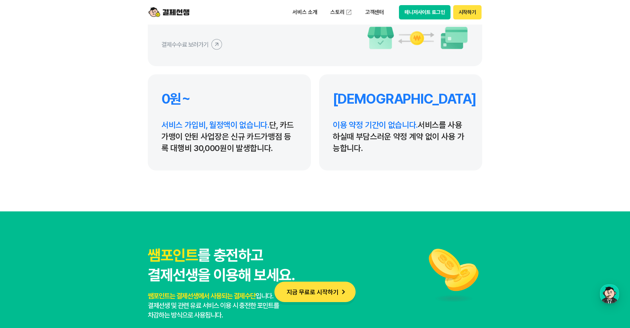 This screenshot has height=328, width=630. I want to click on a: 대화, so click(67, 225).